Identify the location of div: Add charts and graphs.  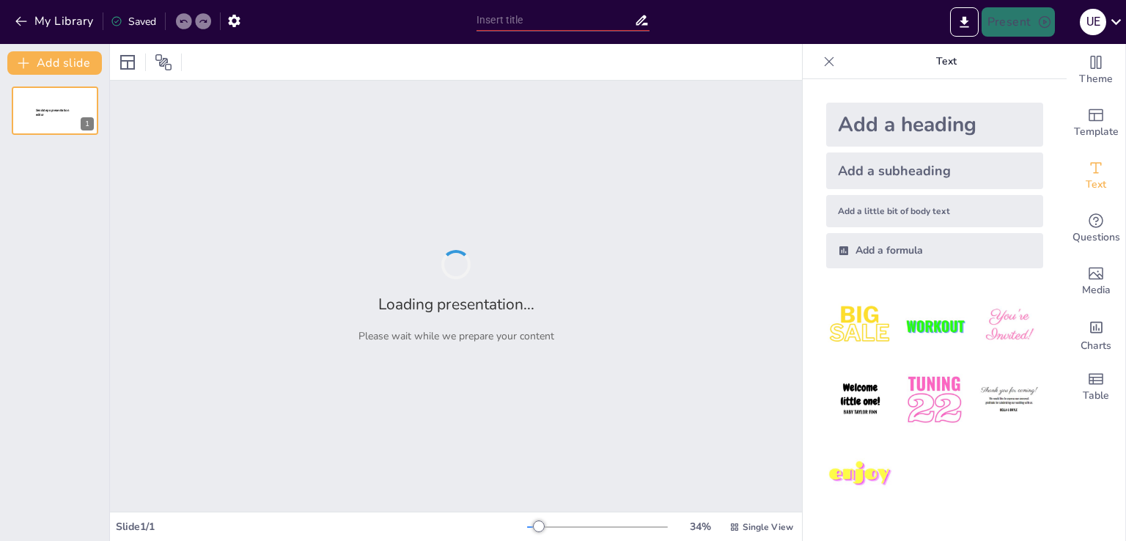
(1096, 334).